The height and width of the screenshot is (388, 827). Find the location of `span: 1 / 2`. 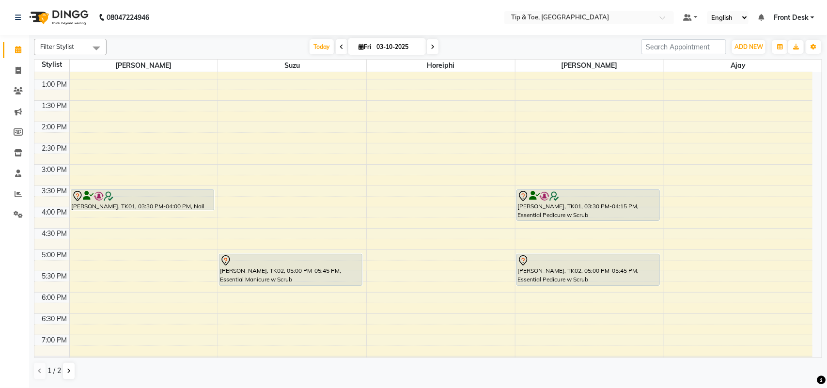

span: 1 / 2 is located at coordinates (54, 371).